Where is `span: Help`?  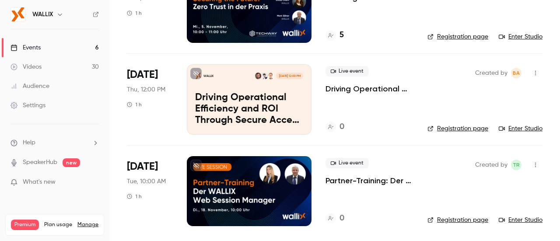 span: Help is located at coordinates (29, 143).